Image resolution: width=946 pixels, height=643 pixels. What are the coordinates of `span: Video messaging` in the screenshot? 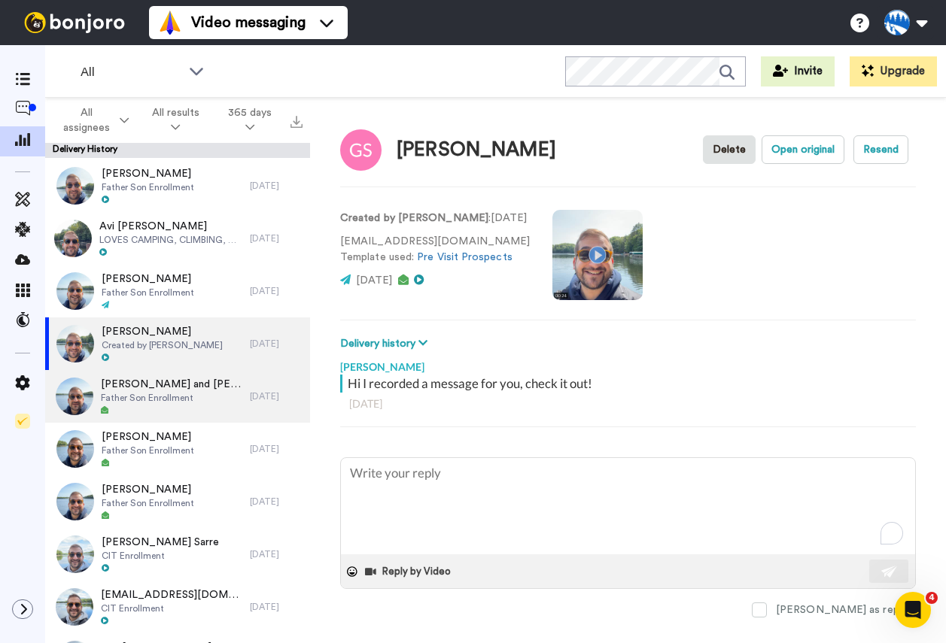 It's located at (248, 23).